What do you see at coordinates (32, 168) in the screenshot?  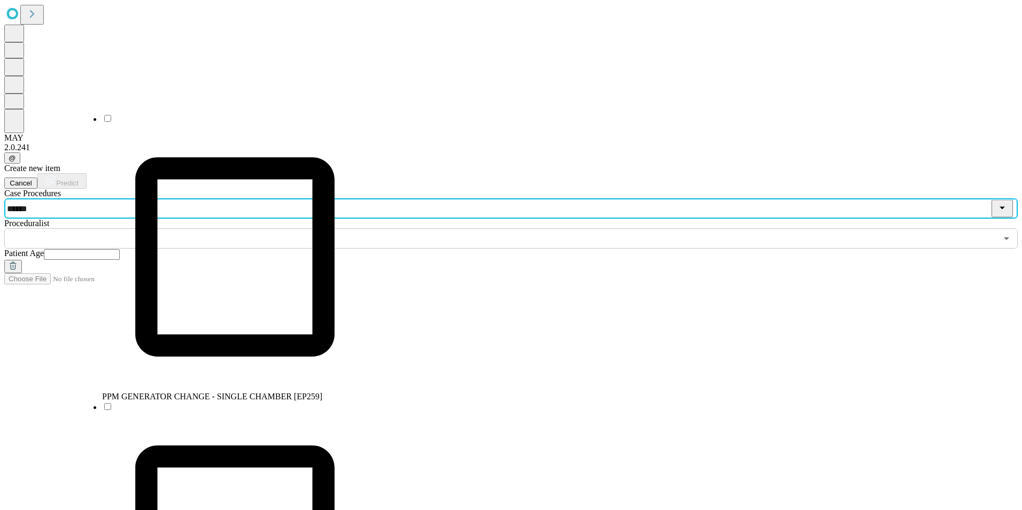 I see `span: Create new item` at bounding box center [32, 168].